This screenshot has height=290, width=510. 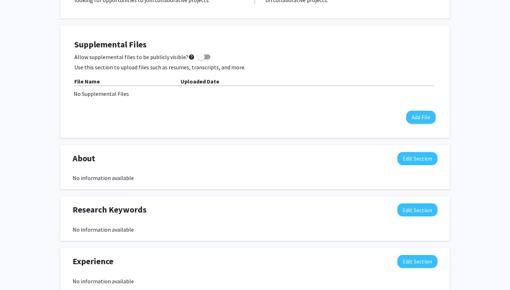 I want to click on span: About, so click(x=84, y=159).